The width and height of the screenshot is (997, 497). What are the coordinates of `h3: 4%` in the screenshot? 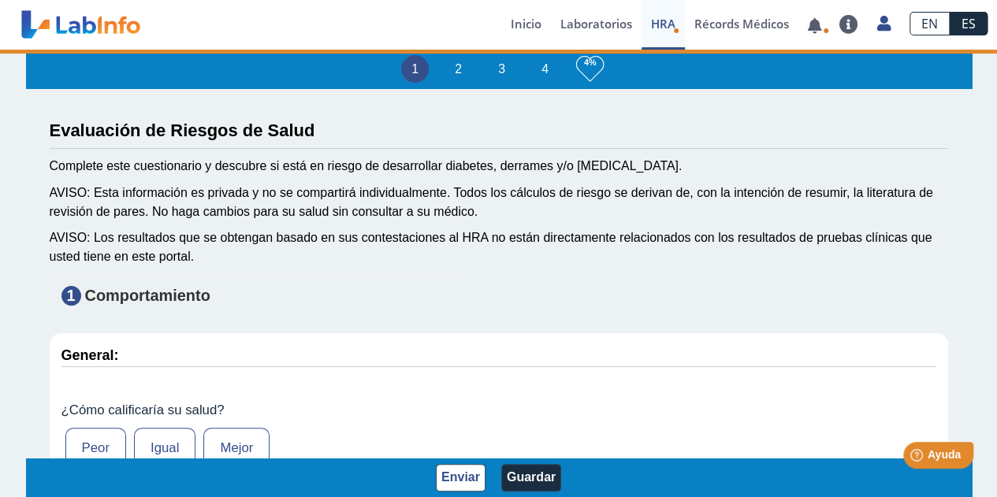 It's located at (590, 62).